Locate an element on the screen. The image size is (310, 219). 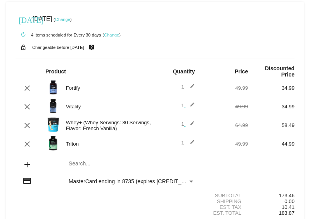
mat-icon: autorenew is located at coordinates (23, 35).